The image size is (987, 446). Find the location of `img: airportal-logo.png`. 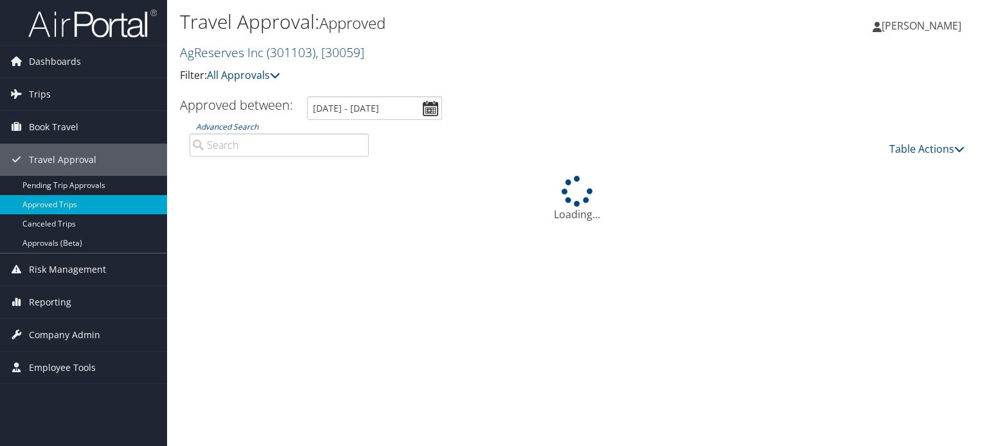

img: airportal-logo.png is located at coordinates (92, 23).